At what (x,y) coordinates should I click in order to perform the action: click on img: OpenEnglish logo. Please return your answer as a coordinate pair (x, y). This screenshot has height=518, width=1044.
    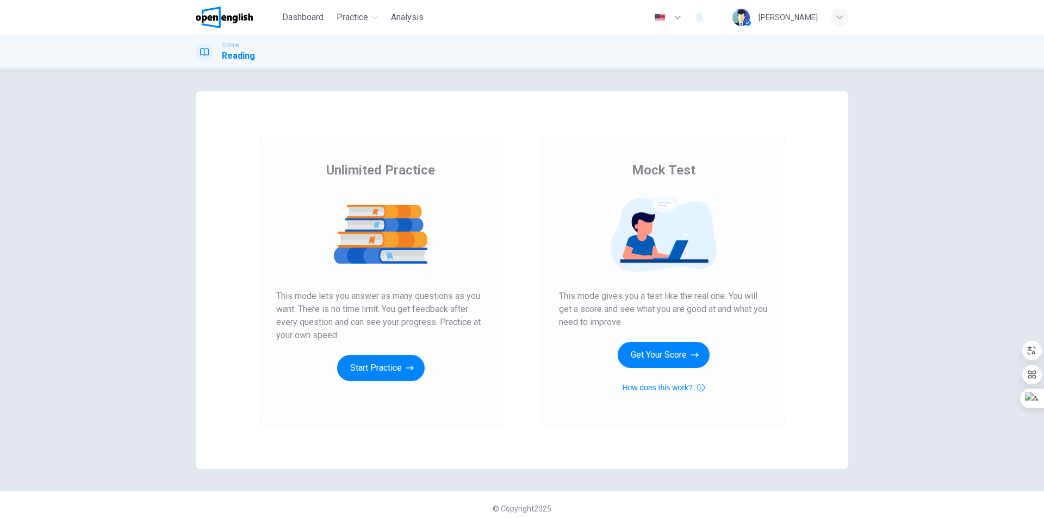
    Looking at the image, I should click on (224, 17).